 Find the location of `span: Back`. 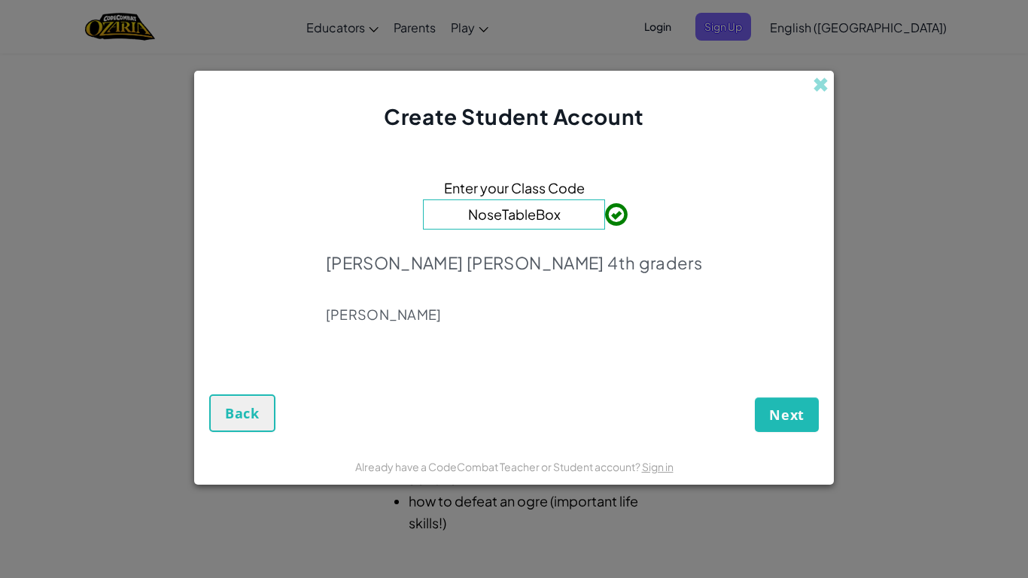

span: Back is located at coordinates (242, 413).